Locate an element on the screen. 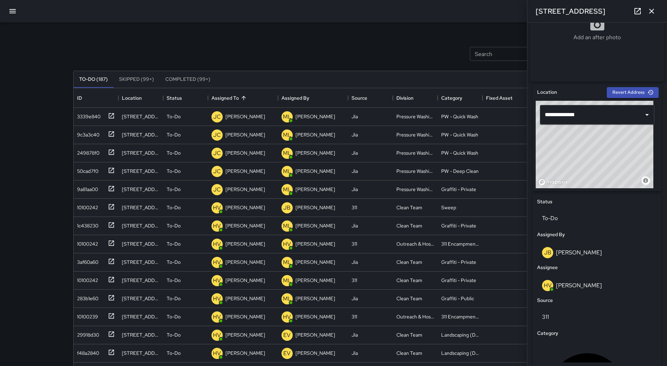 The image size is (667, 366). div: Category is located at coordinates (460, 98).